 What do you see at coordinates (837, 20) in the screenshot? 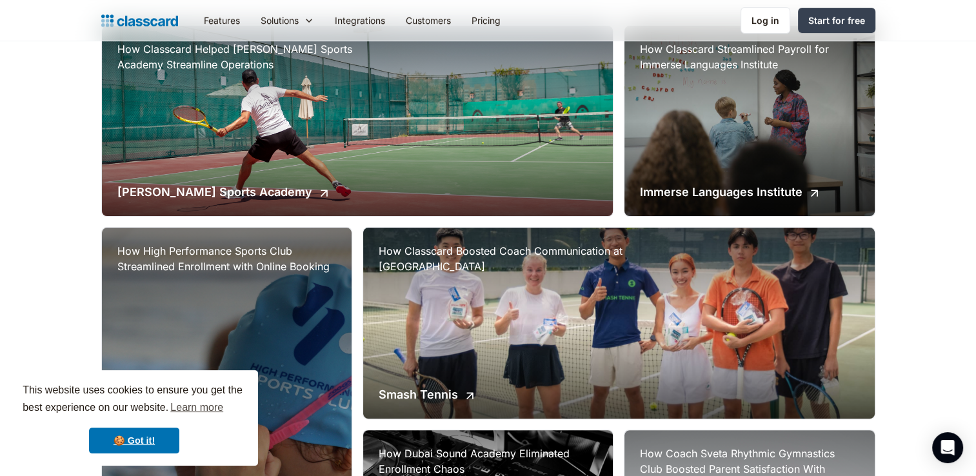
I see `div: Start for free` at bounding box center [837, 20].